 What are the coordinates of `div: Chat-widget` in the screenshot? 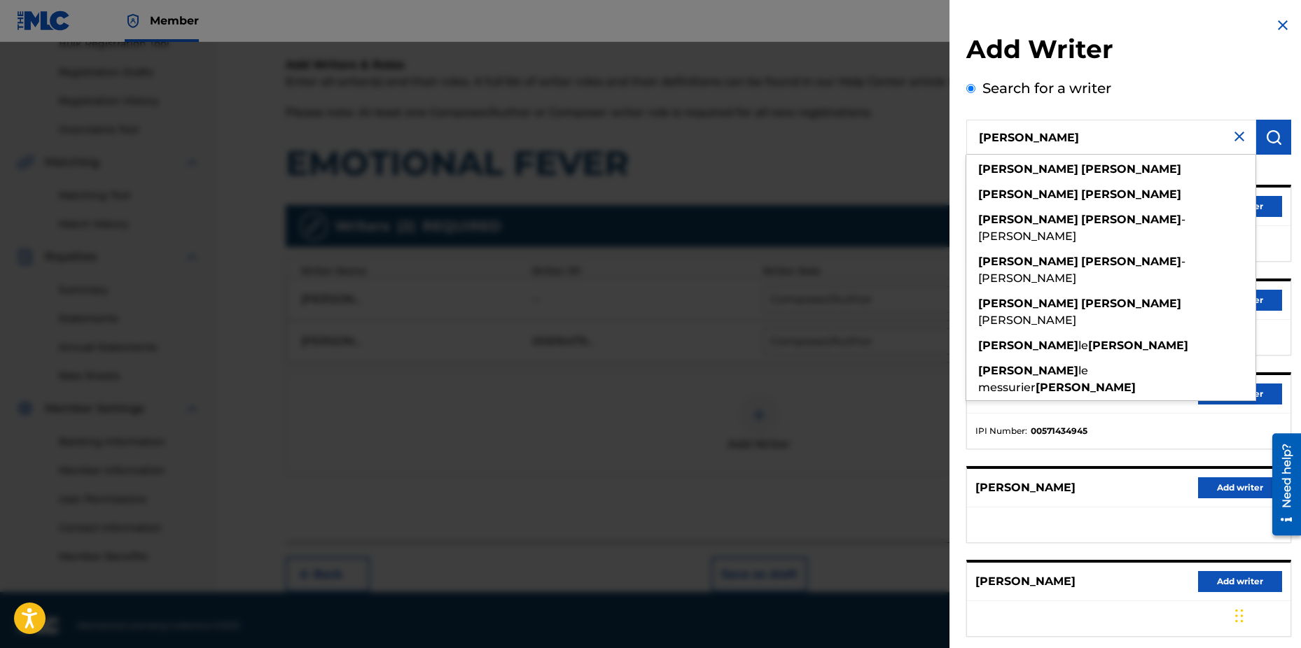 It's located at (1266, 615).